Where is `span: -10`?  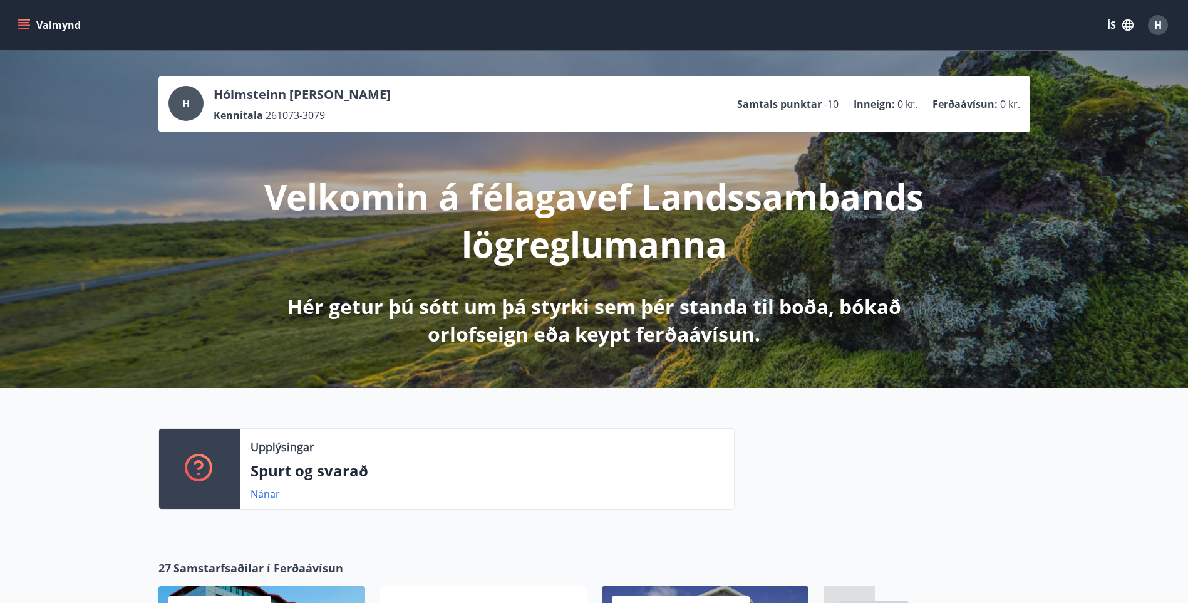
span: -10 is located at coordinates (831, 104).